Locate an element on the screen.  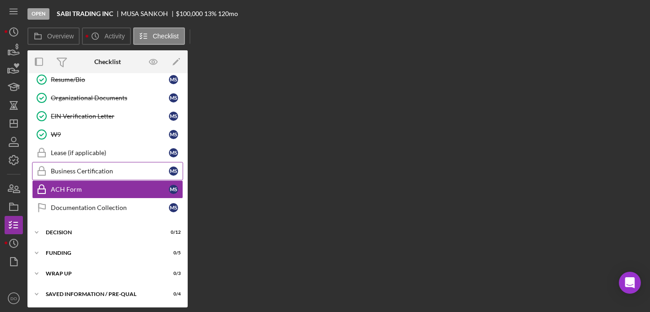
button: DO is located at coordinates (14, 299).